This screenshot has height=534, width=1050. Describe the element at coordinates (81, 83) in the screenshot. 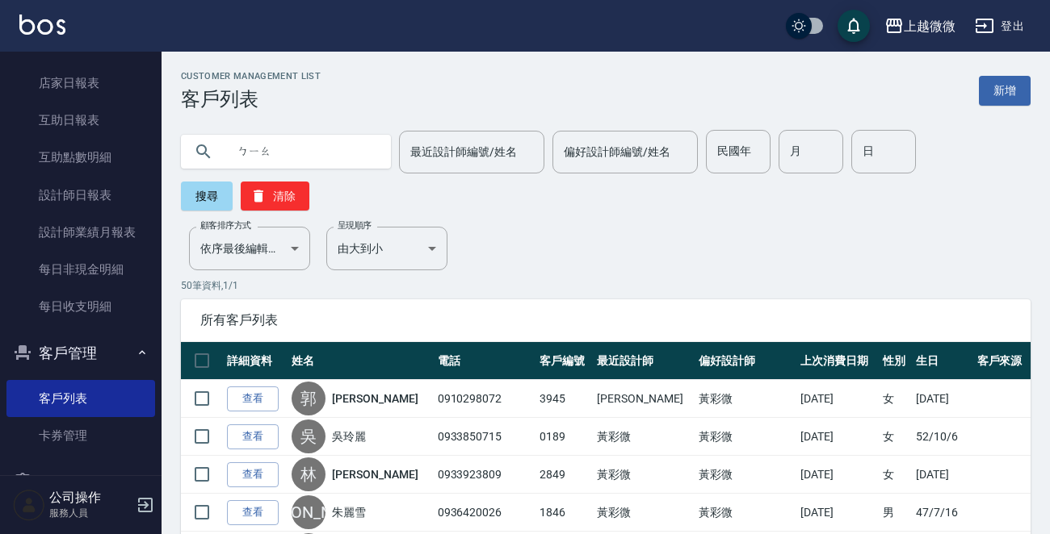

I see `a: 店家日報表` at that location.